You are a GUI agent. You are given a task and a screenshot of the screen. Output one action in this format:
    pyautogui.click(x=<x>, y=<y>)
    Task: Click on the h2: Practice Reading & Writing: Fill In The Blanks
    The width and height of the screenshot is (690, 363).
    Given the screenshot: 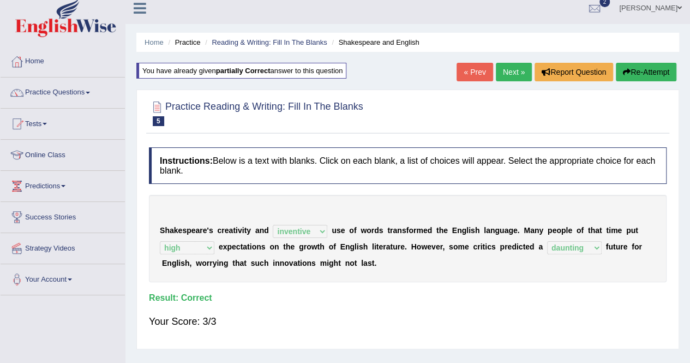 What is the action you would take?
    pyautogui.click(x=256, y=112)
    